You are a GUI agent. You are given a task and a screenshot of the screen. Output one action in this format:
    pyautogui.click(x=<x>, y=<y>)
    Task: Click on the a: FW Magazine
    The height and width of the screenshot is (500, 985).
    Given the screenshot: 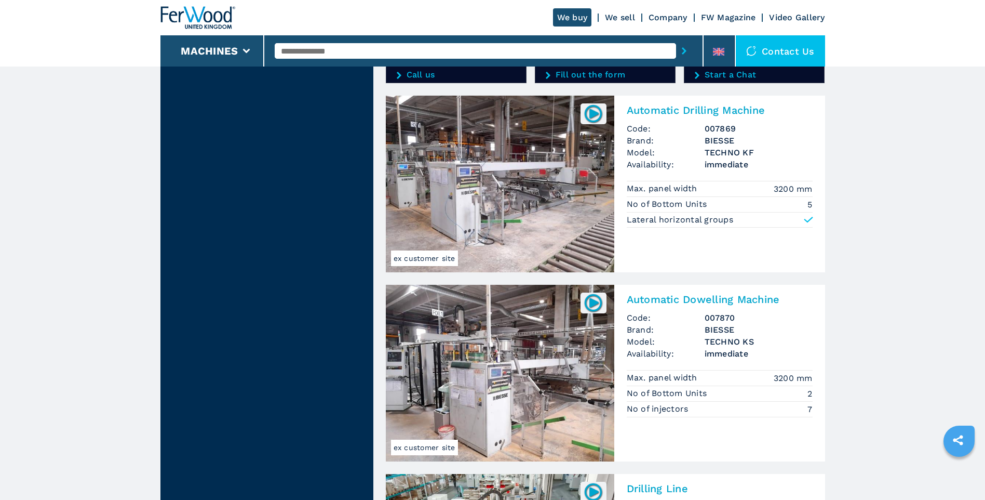 What is the action you would take?
    pyautogui.click(x=729, y=17)
    